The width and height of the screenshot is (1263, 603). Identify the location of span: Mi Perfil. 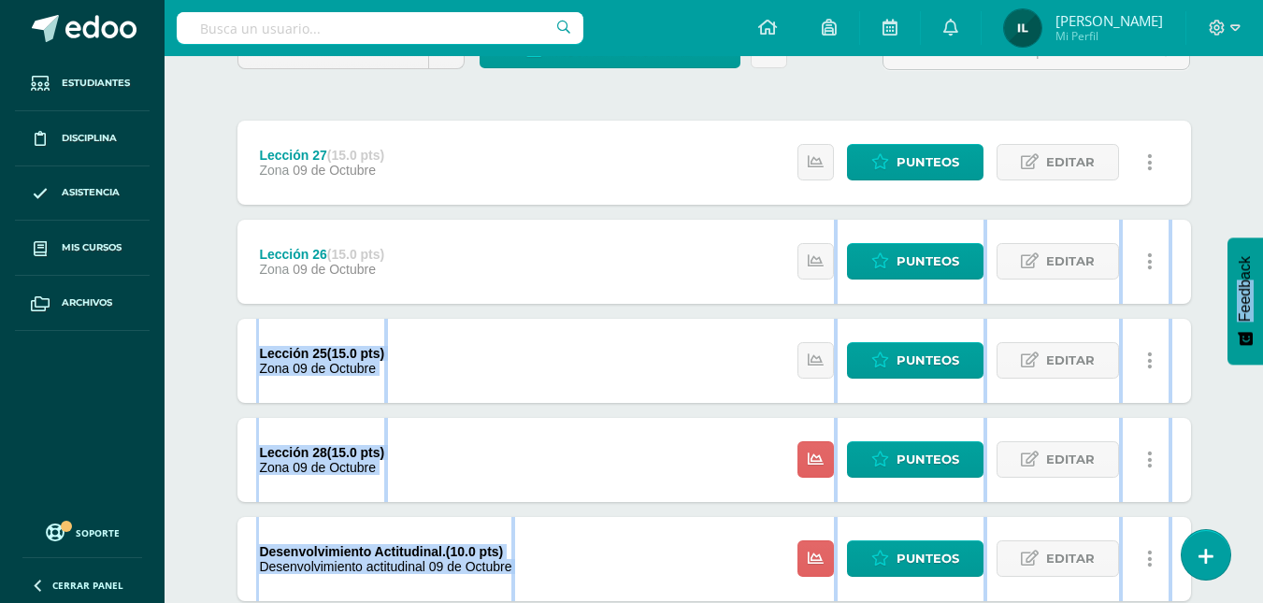
(1109, 36).